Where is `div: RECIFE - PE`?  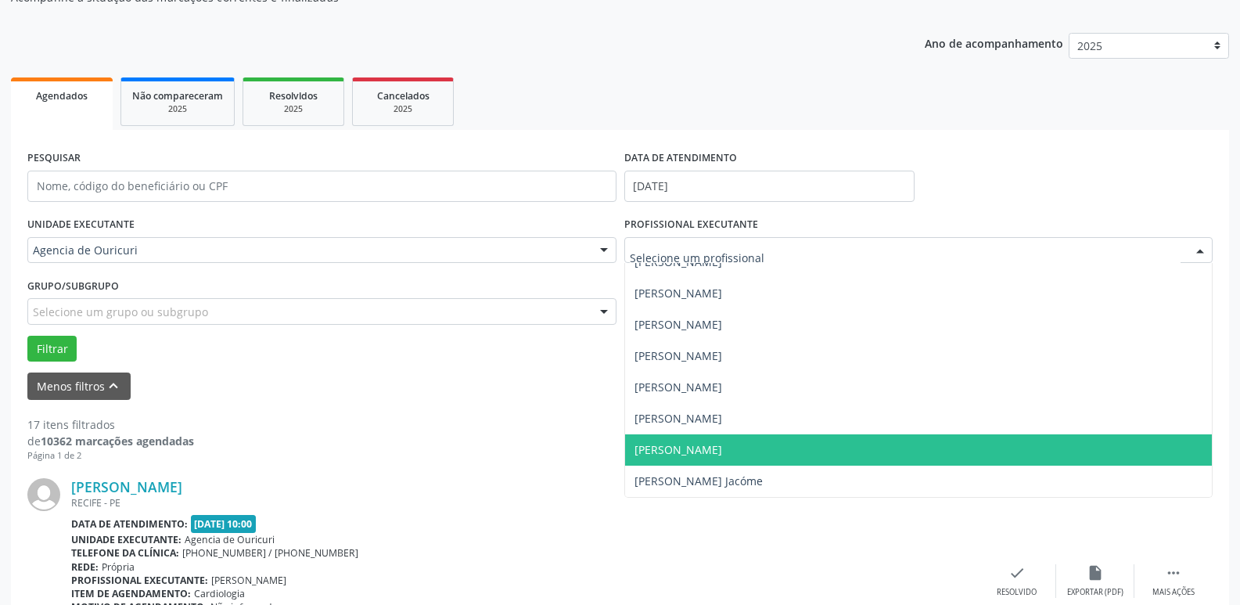
div: RECIFE - PE is located at coordinates (524, 502).